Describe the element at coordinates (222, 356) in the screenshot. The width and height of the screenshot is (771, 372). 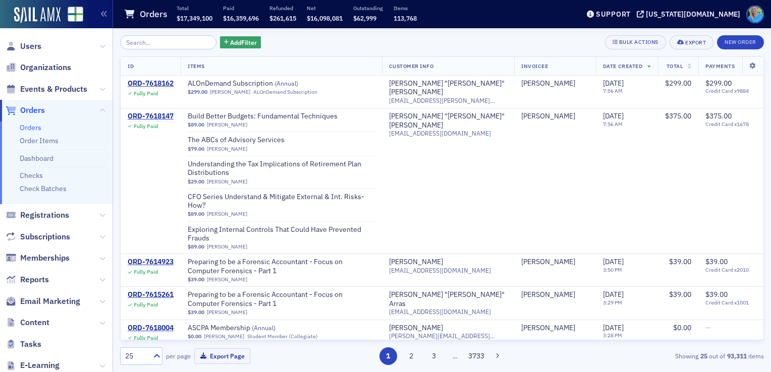
I see `button: Export Page` at that location.